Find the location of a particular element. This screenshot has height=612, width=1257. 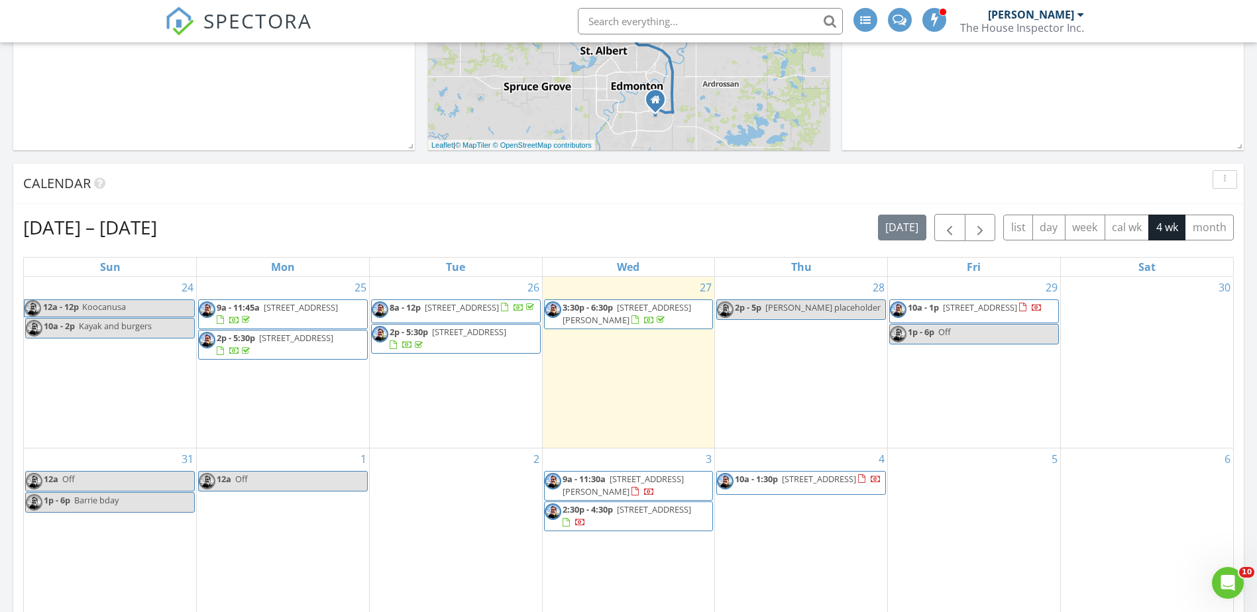

span: 2p - 5p is located at coordinates (748, 307).